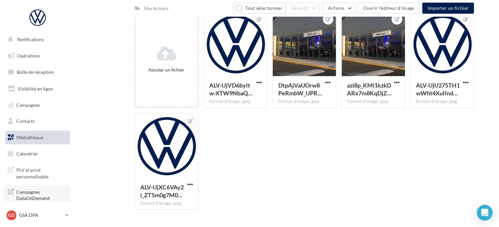 The width and height of the screenshot is (499, 227). What do you see at coordinates (38, 173) in the screenshot?
I see `a: PLV et print personnalisable` at bounding box center [38, 173].